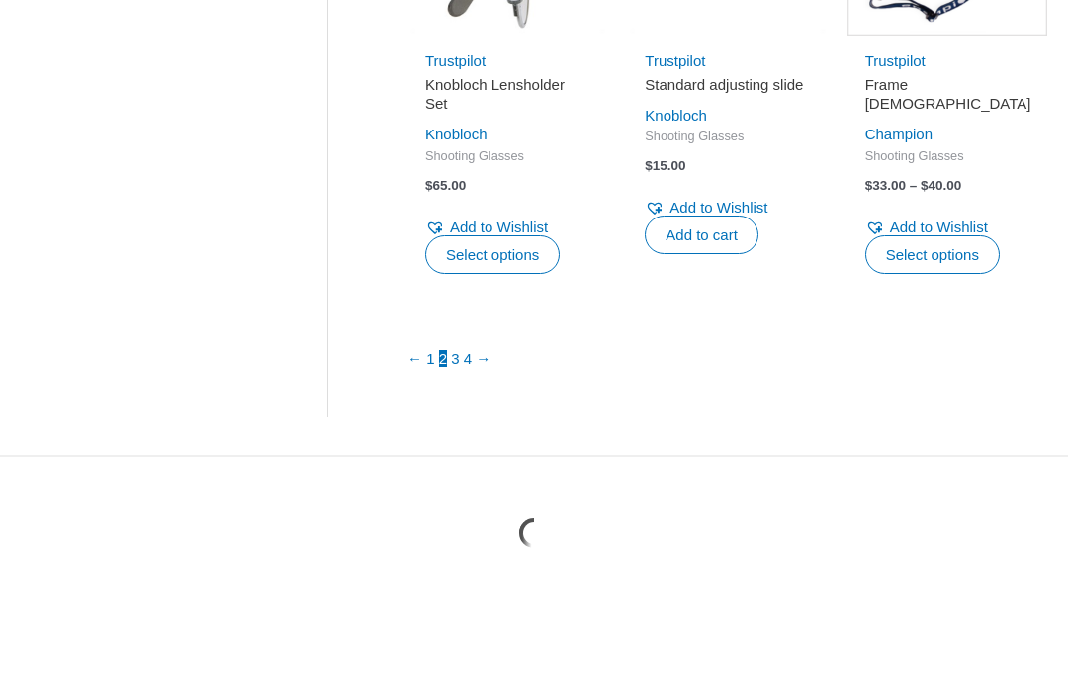 The height and width of the screenshot is (699, 1068). Describe the element at coordinates (717, 360) in the screenshot. I see `nav: Product Pagination` at that location.